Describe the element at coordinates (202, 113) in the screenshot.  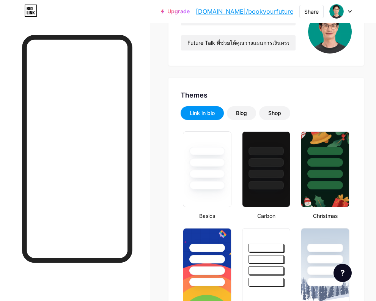
I see `div: Link in bio` at that location.